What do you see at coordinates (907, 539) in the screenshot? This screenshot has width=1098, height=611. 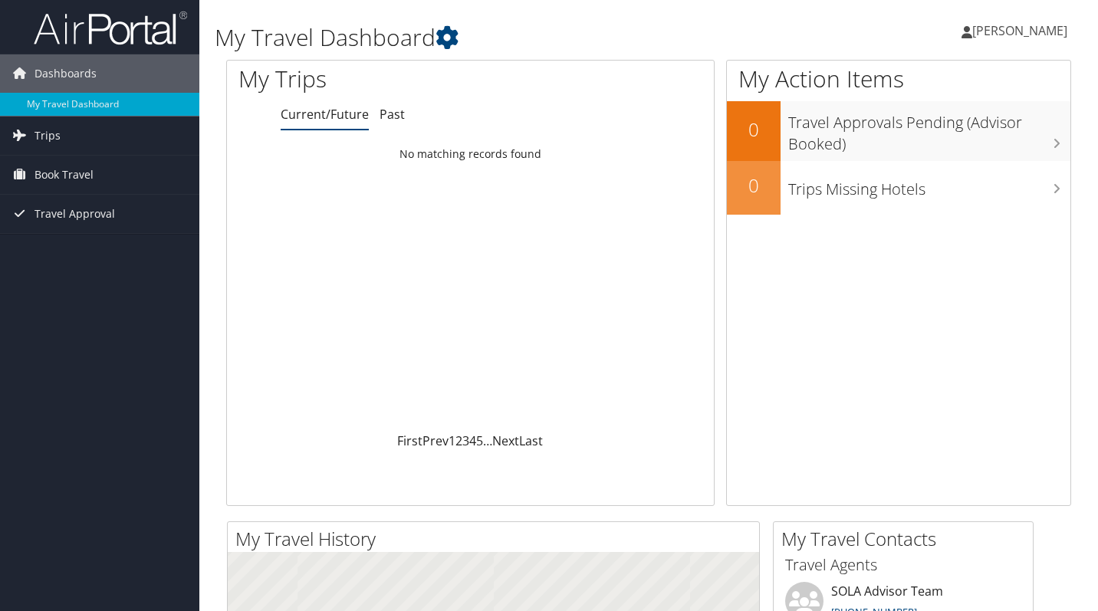 I see `h2: My Travel Contacts` at bounding box center [907, 539].